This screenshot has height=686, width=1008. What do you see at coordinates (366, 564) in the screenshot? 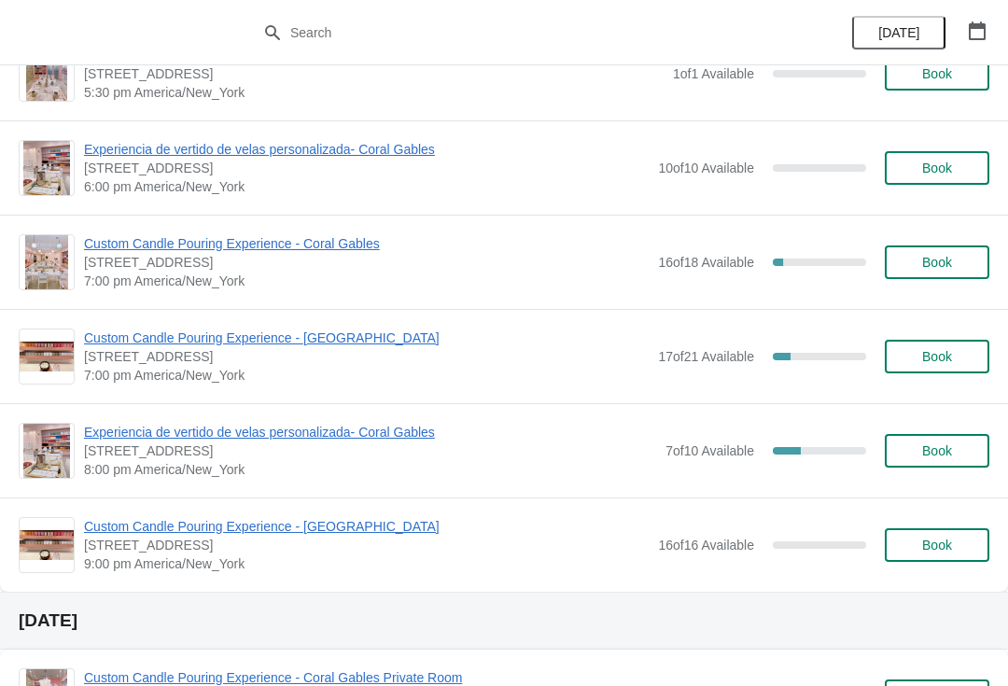
I see `span: 9:00 pm America/New_York` at bounding box center [366, 564].